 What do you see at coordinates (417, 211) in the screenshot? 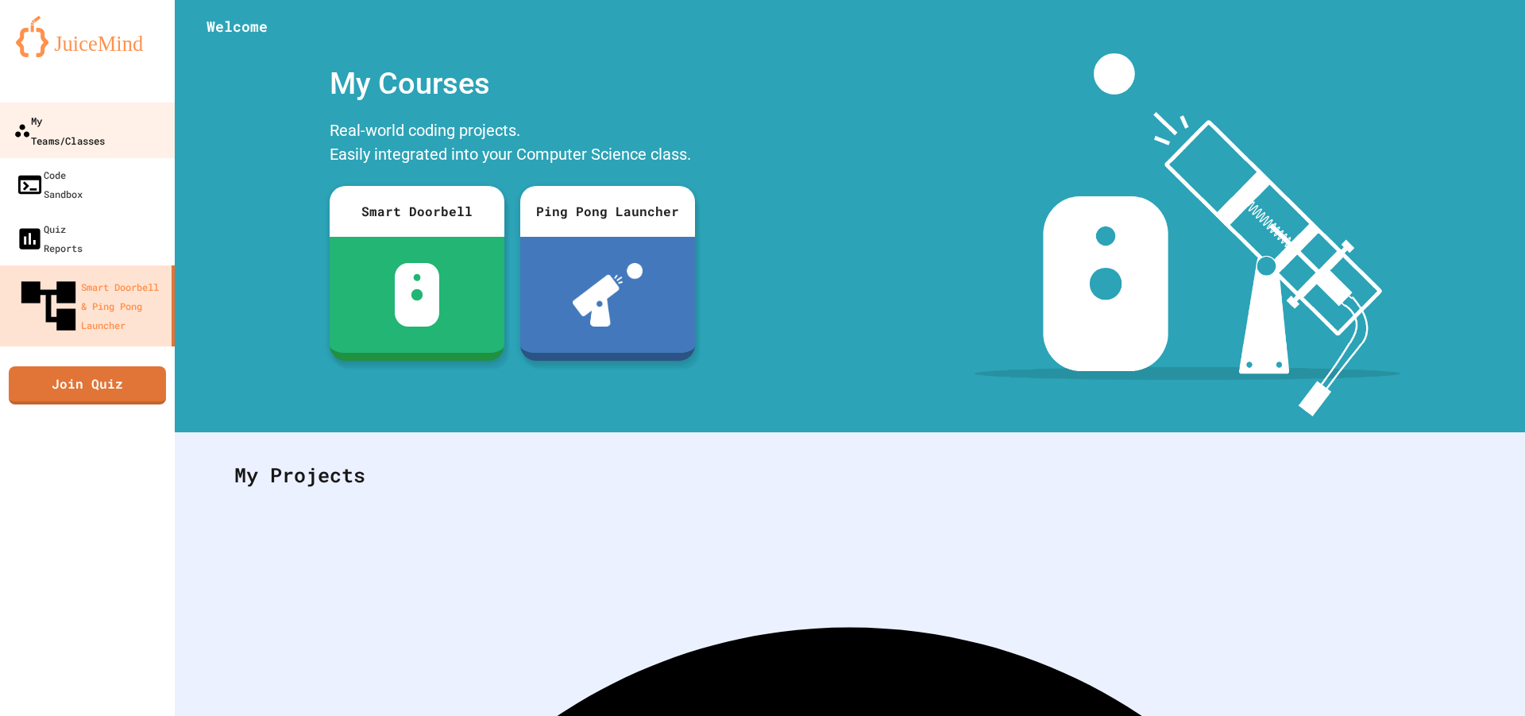
I see `div: Smart Doorbell` at bounding box center [417, 211].